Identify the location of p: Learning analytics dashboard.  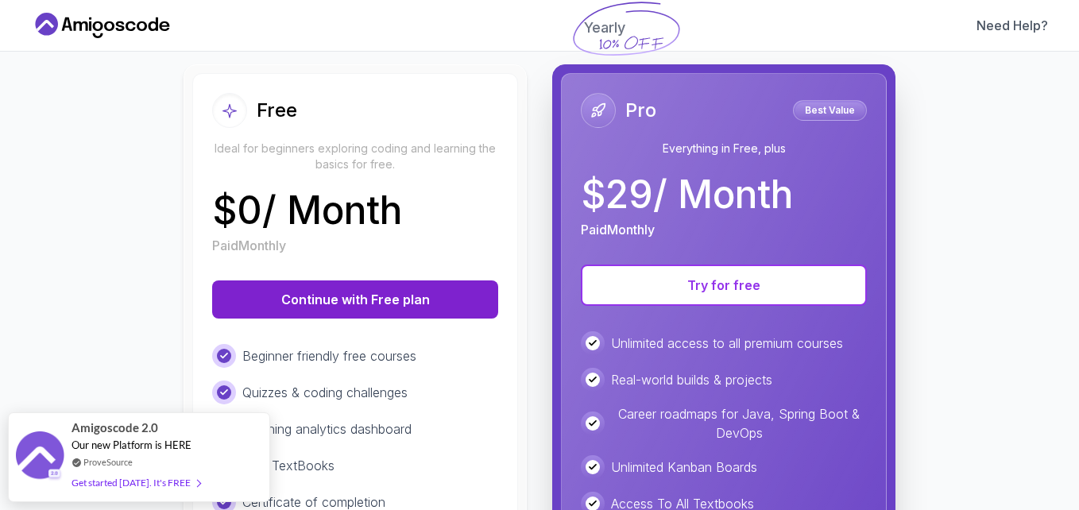
(327, 429).